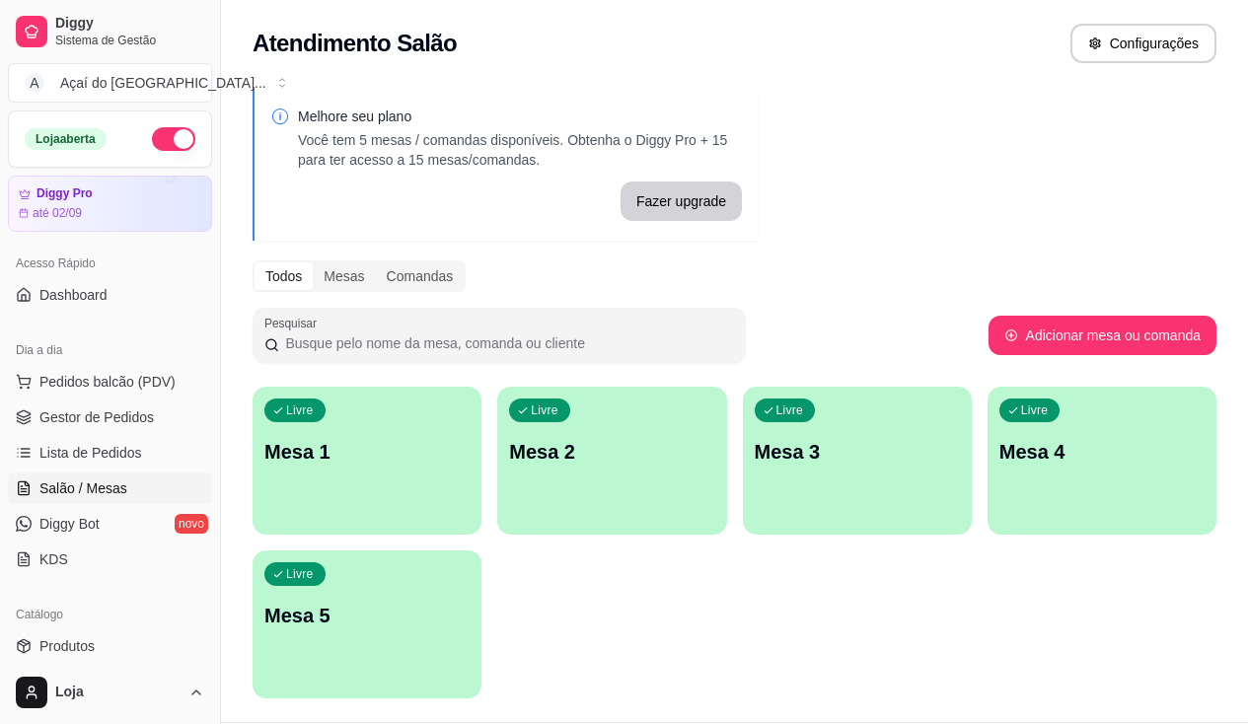 The image size is (1248, 724). What do you see at coordinates (109, 692) in the screenshot?
I see `button: Loja` at bounding box center [109, 692].